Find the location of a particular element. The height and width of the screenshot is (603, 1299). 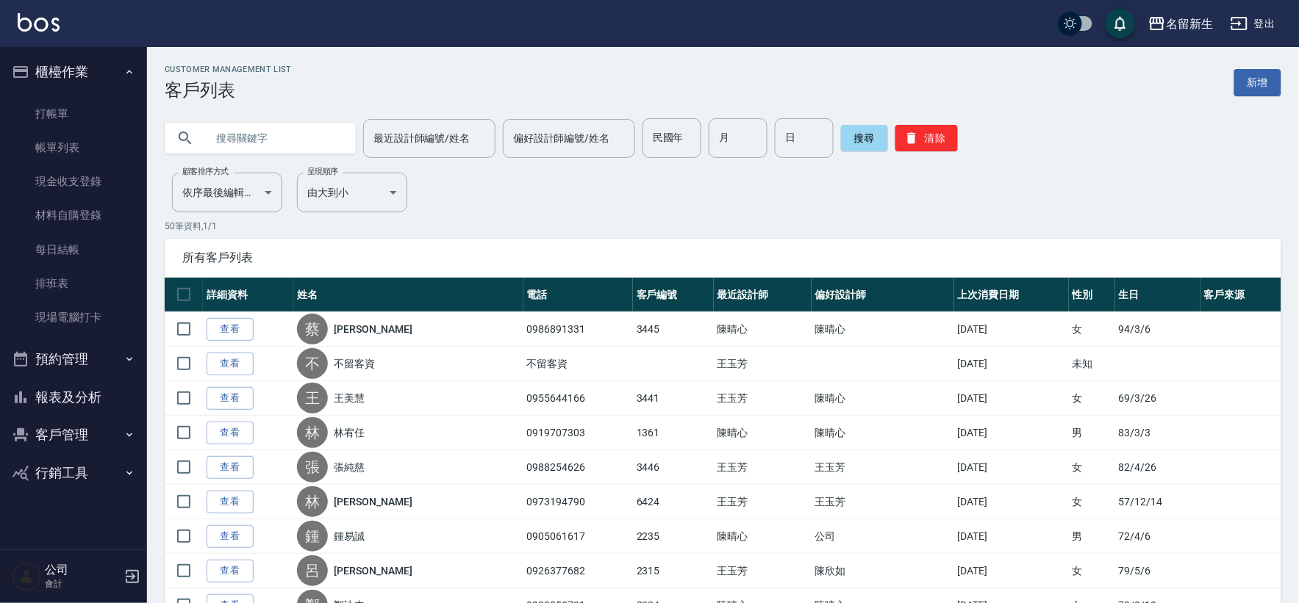

td: 0955644166 is located at coordinates (578, 398).